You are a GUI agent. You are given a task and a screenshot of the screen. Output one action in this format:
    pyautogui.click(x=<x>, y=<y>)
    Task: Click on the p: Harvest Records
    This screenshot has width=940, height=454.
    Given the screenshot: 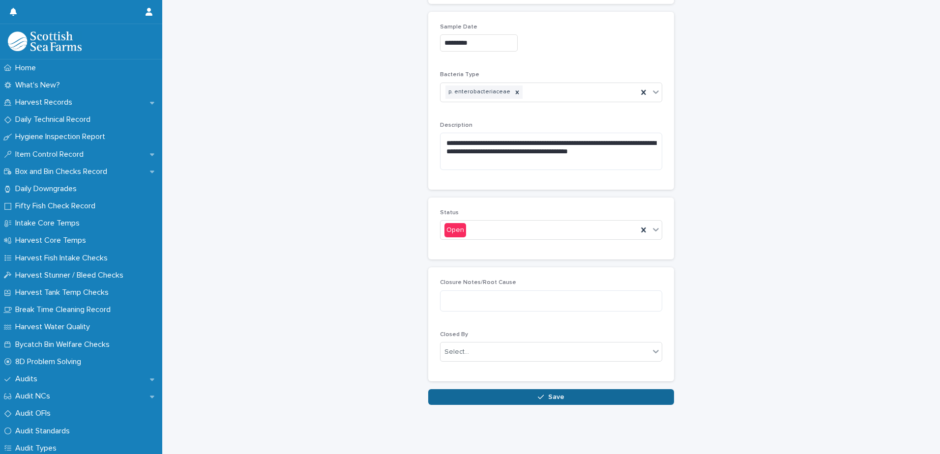 What is the action you would take?
    pyautogui.click(x=46, y=102)
    